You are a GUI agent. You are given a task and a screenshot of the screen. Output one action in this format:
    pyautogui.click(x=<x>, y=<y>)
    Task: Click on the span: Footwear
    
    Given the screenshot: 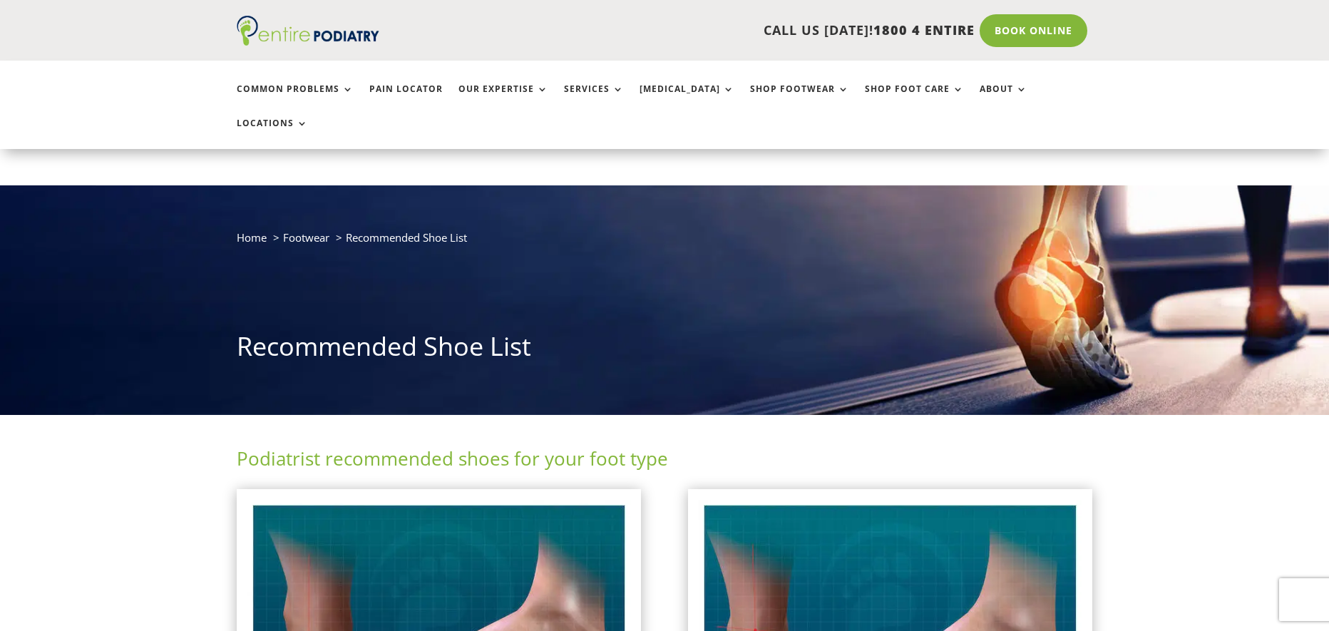 What is the action you would take?
    pyautogui.click(x=306, y=237)
    